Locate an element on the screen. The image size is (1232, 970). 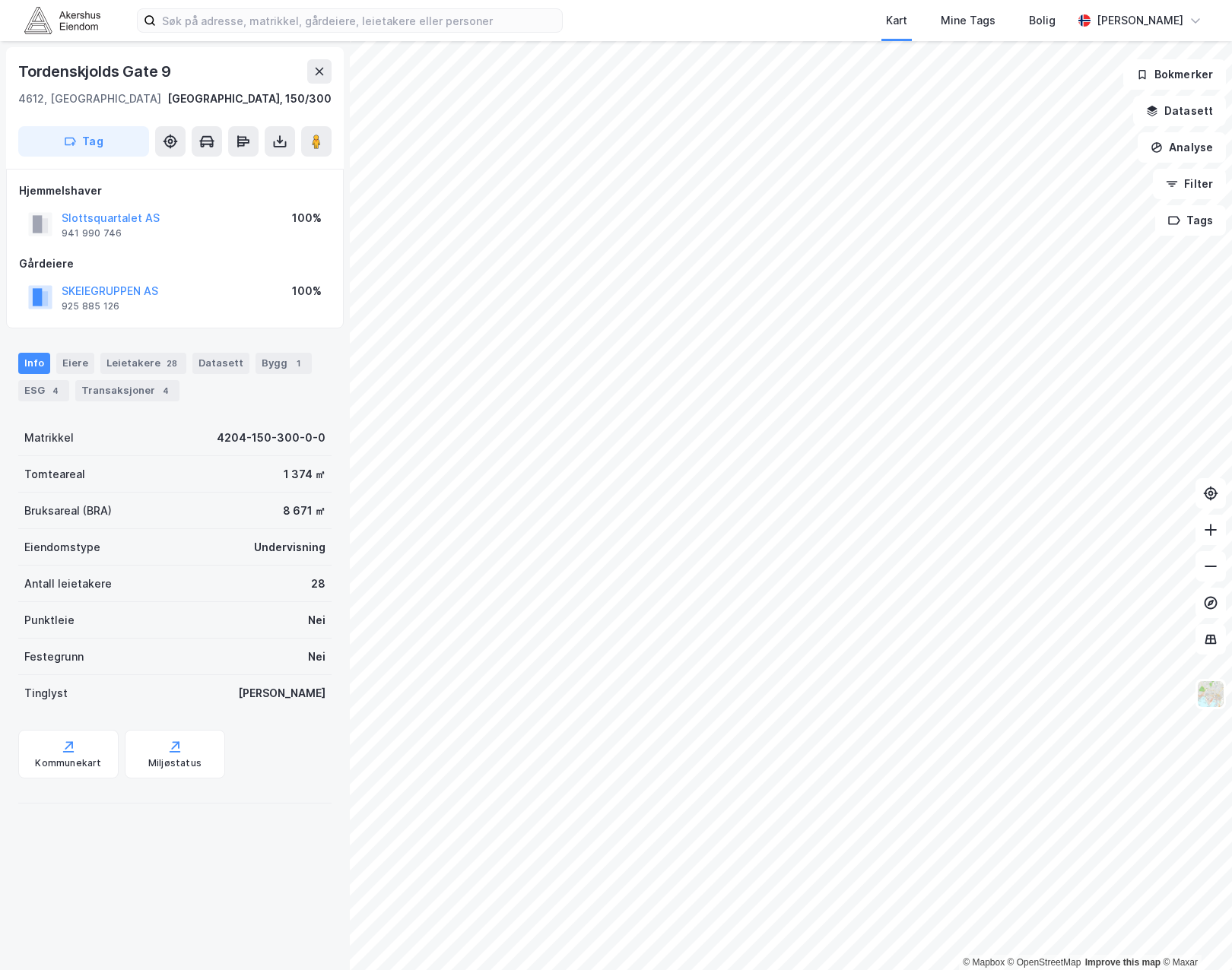
div: Bygg is located at coordinates (284, 363).